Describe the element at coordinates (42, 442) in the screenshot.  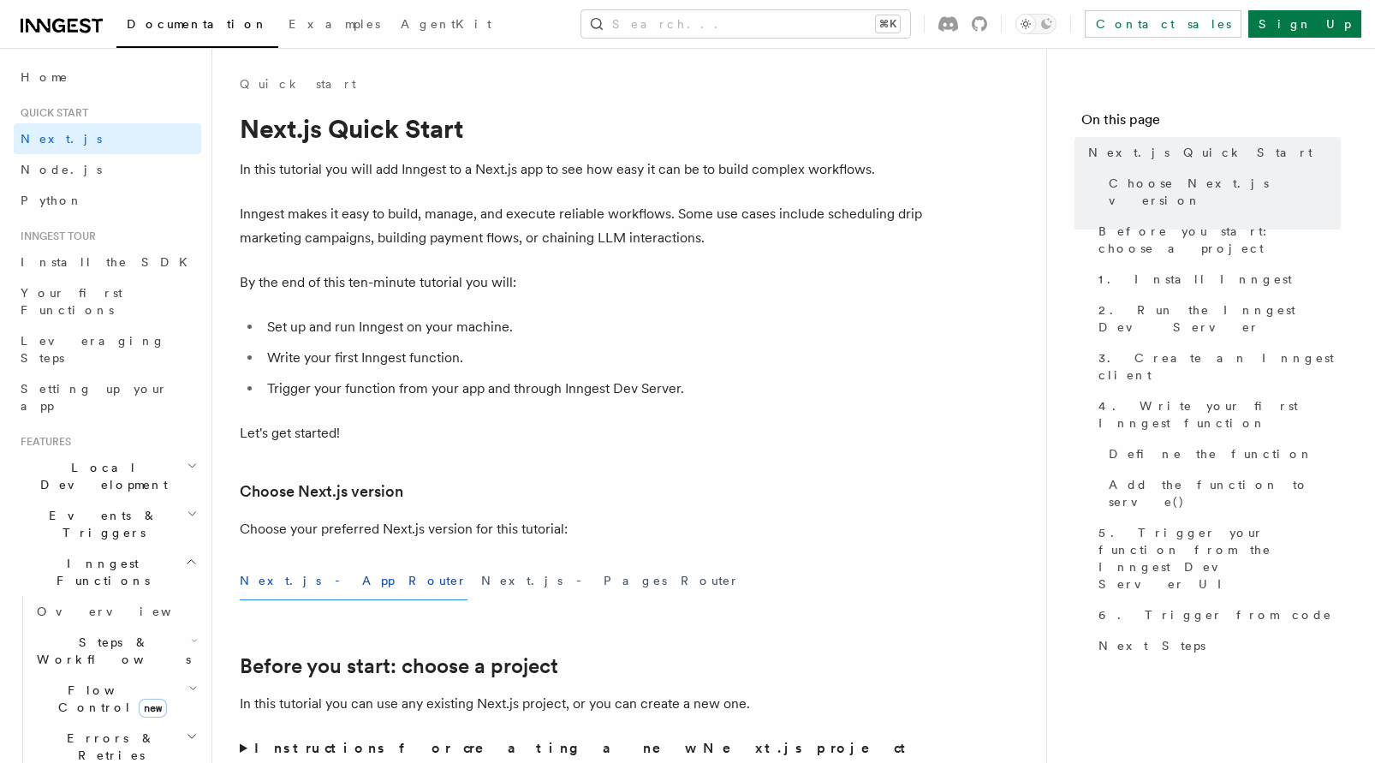
I see `span: Features` at that location.